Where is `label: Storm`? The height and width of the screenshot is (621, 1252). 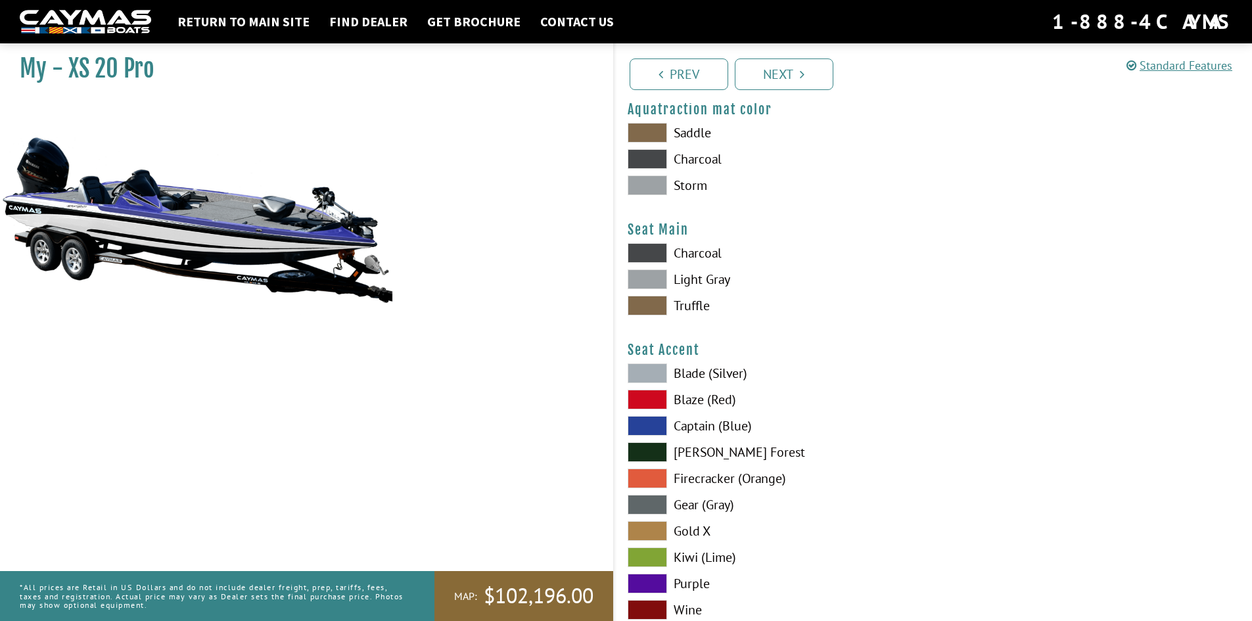 label: Storm is located at coordinates (774, 185).